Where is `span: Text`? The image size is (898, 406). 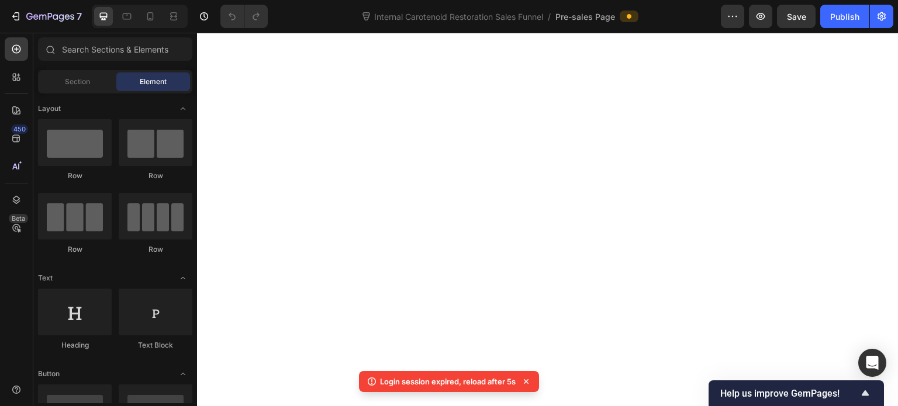
span: Text is located at coordinates (45, 278).